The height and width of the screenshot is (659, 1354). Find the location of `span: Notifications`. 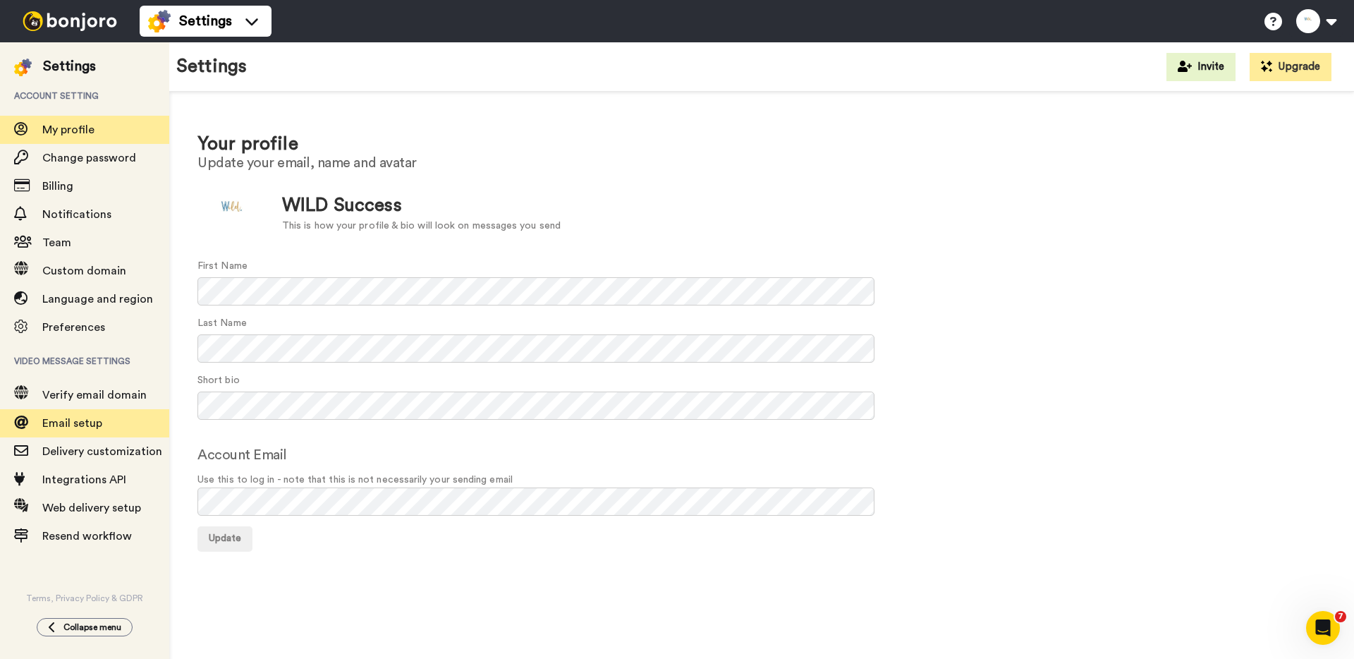

span: Notifications is located at coordinates (77, 214).